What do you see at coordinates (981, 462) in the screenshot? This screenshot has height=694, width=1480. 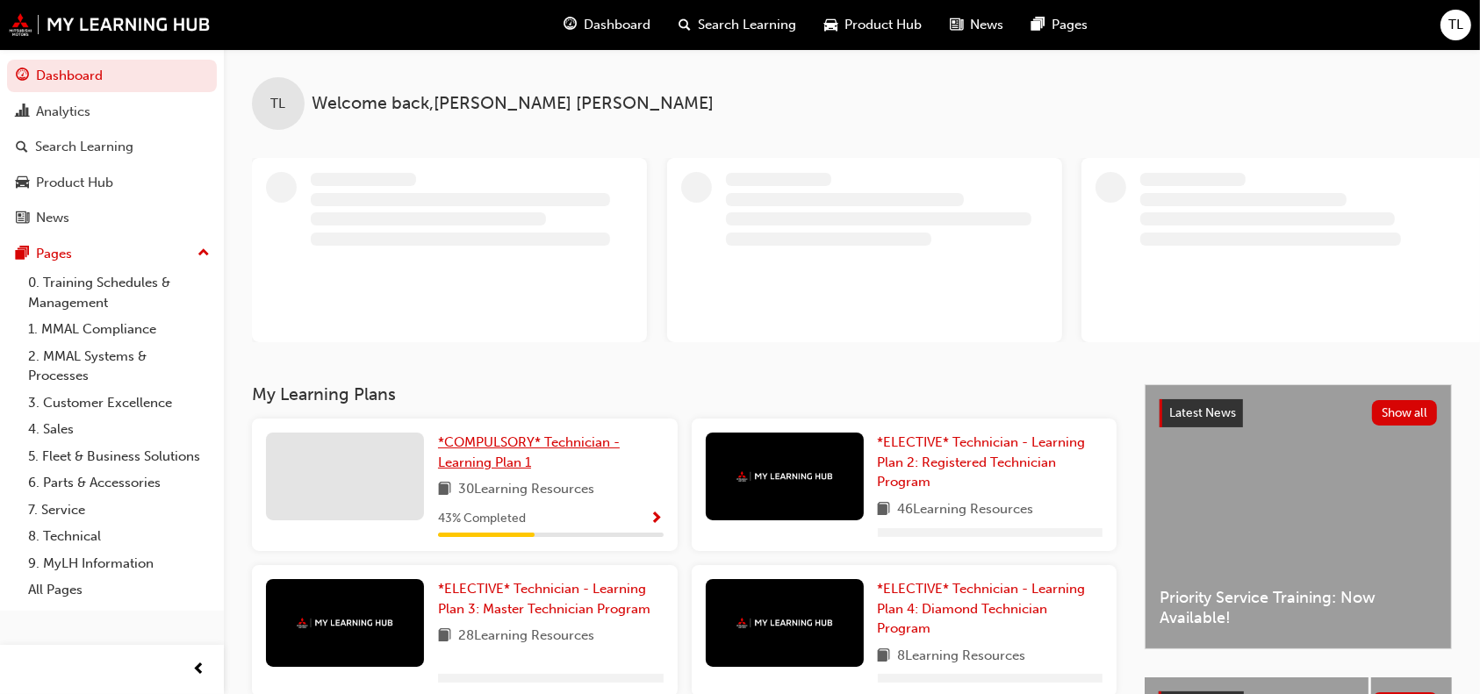 I see `span: *ELECTIVE* Technician - Learning Plan 2: Registered Technician Program` at bounding box center [981, 462].